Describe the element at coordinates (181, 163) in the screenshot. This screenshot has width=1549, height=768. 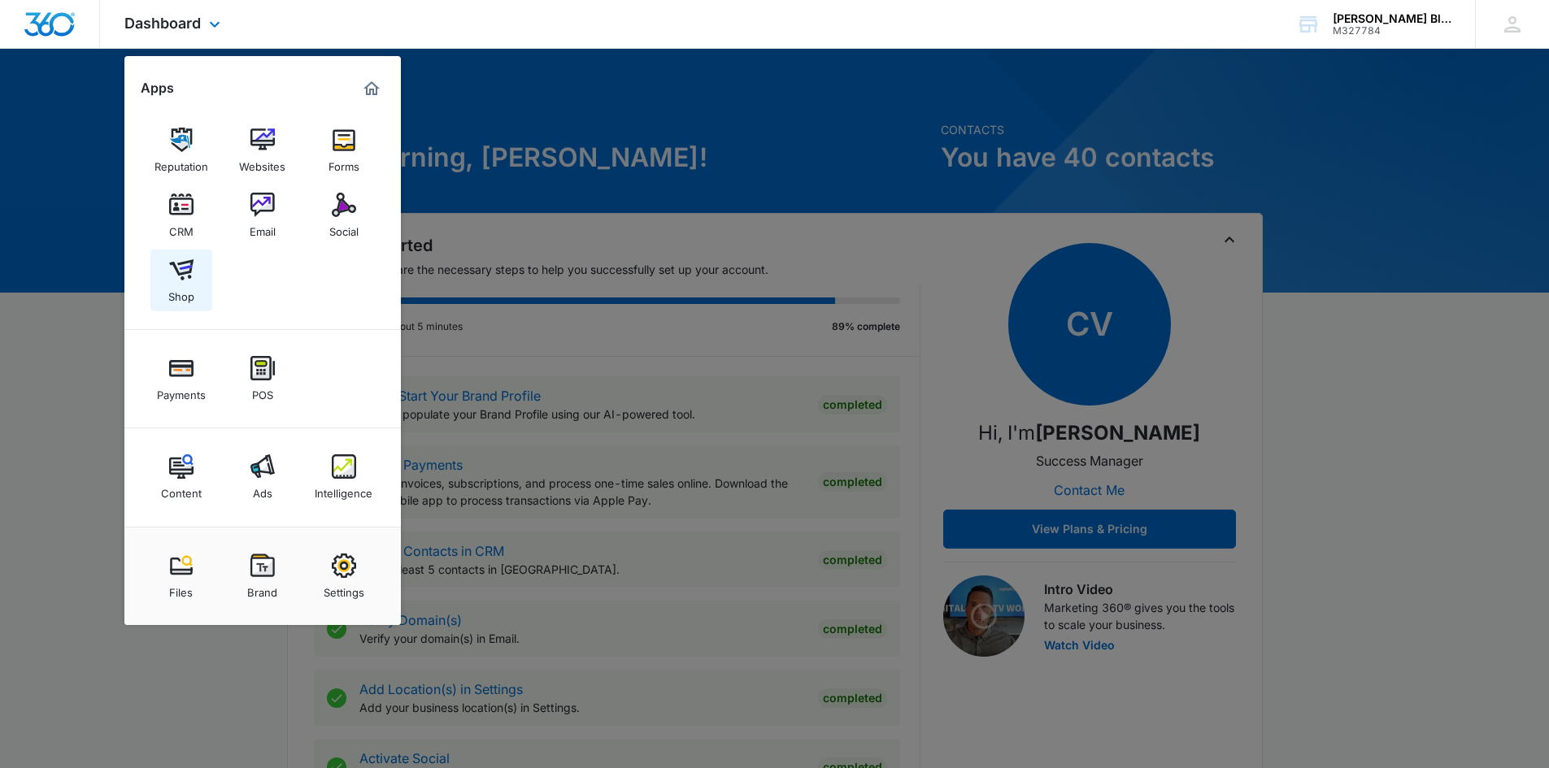
I see `div: Reputation` at that location.